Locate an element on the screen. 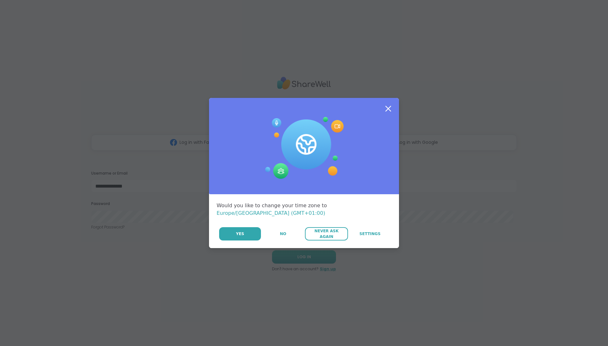 The image size is (608, 346). button: Yes is located at coordinates (240, 234).